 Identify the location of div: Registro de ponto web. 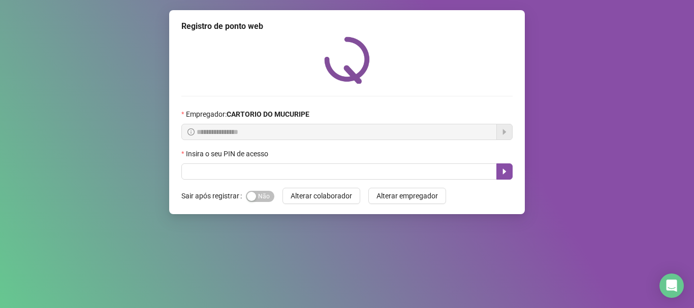
(347, 26).